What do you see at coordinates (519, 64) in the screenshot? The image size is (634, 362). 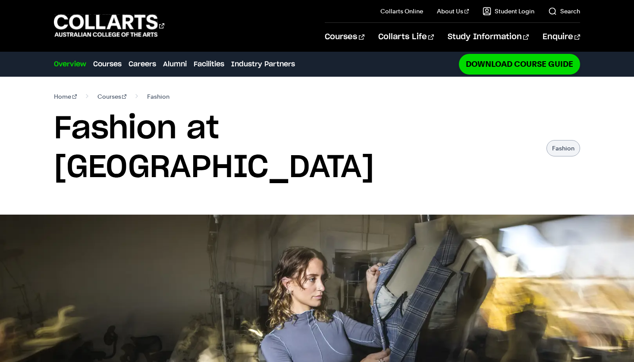 I see `a: Download Course Guide` at bounding box center [519, 64].